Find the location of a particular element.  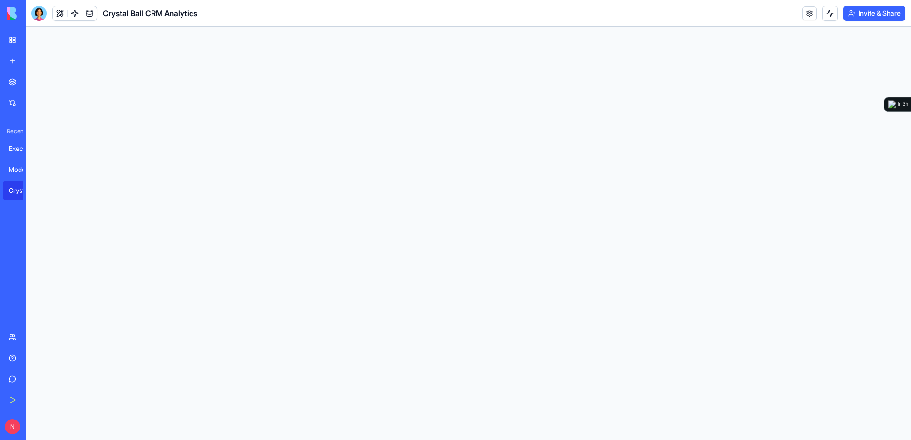

span: N is located at coordinates (12, 427).